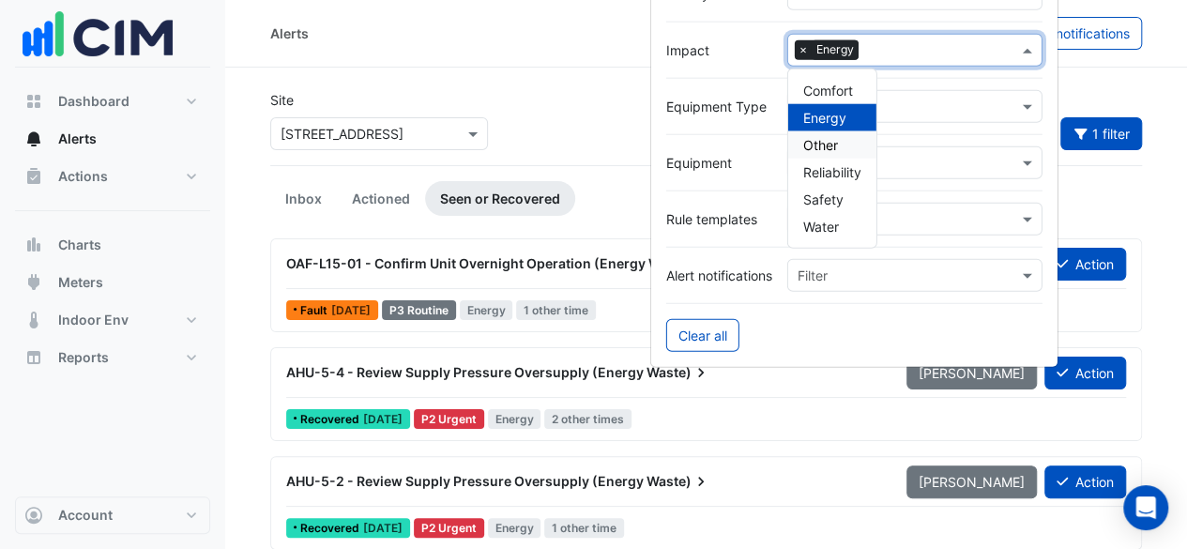  Describe the element at coordinates (588, 419) in the screenshot. I see `span: 2 other times` at that location.